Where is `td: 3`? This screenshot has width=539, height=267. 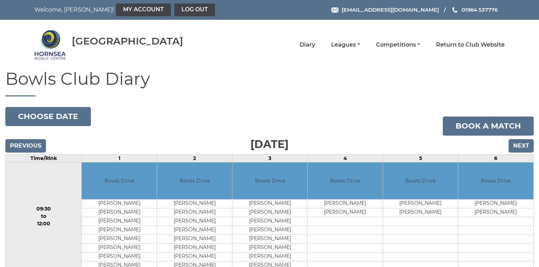 td: 3 is located at coordinates (270, 158).